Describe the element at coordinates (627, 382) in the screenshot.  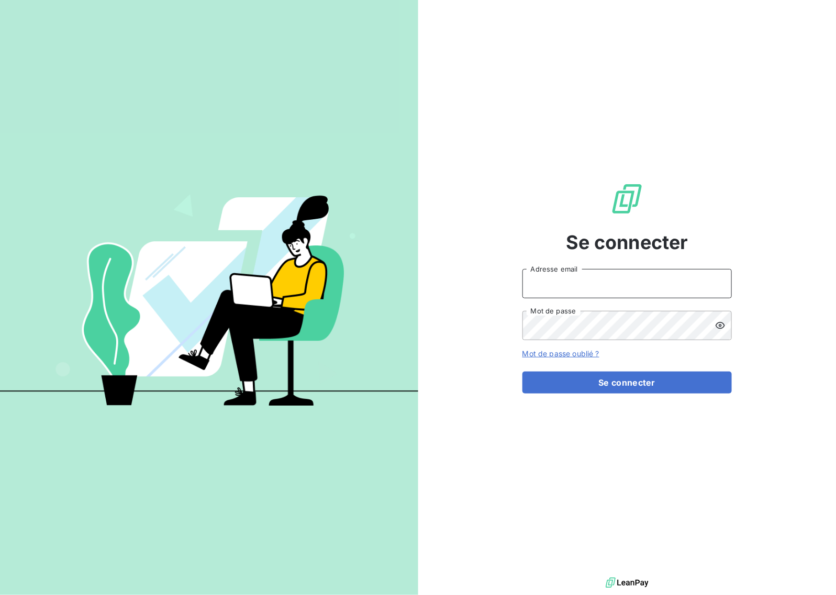
I see `button: Se connecter` at that location.